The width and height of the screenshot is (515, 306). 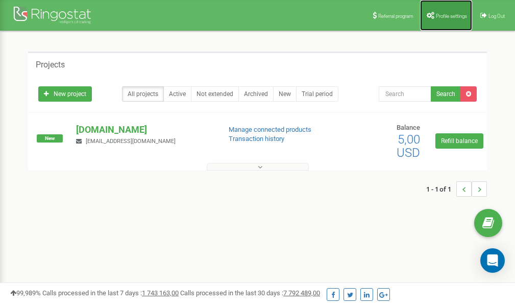 I want to click on input: Search, so click(x=405, y=94).